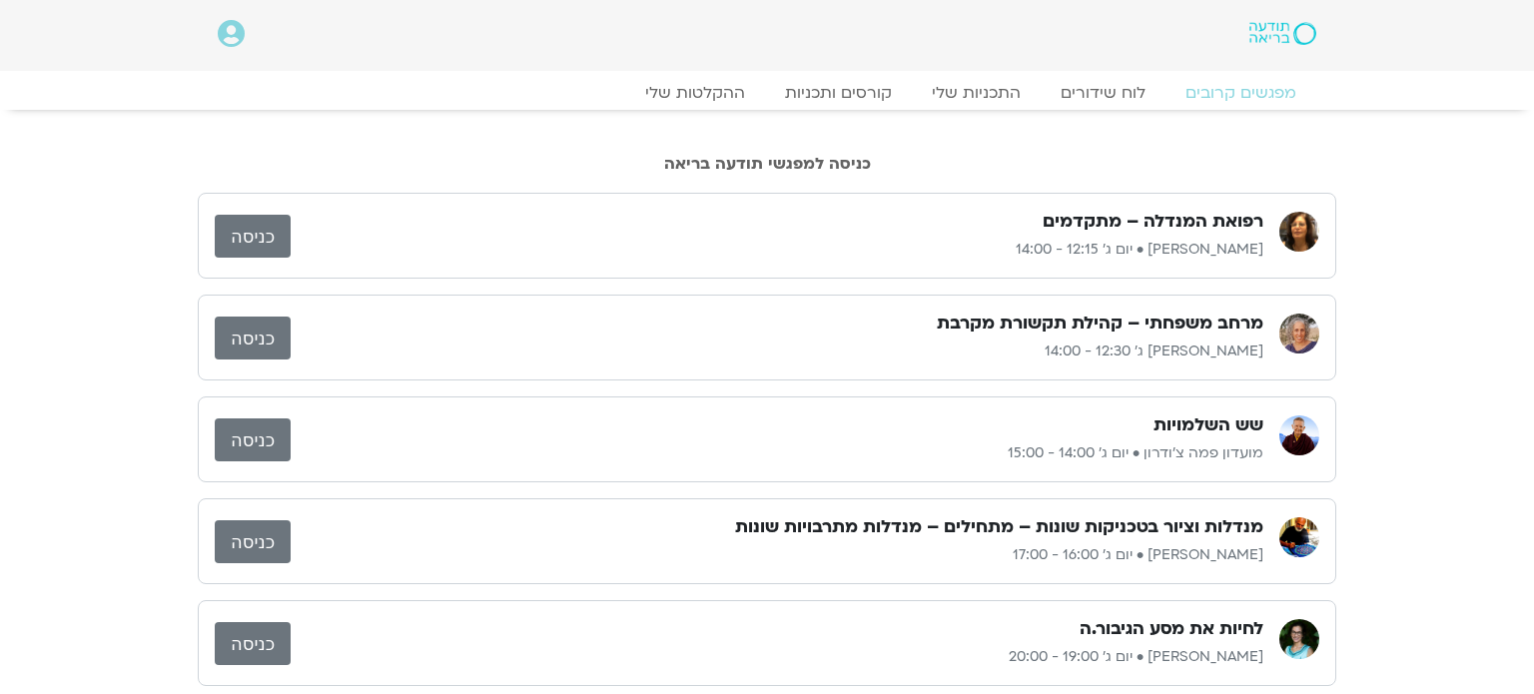 This screenshot has width=1534, height=694. What do you see at coordinates (1299, 537) in the screenshot?
I see `img: איתן קדמי` at bounding box center [1299, 537].